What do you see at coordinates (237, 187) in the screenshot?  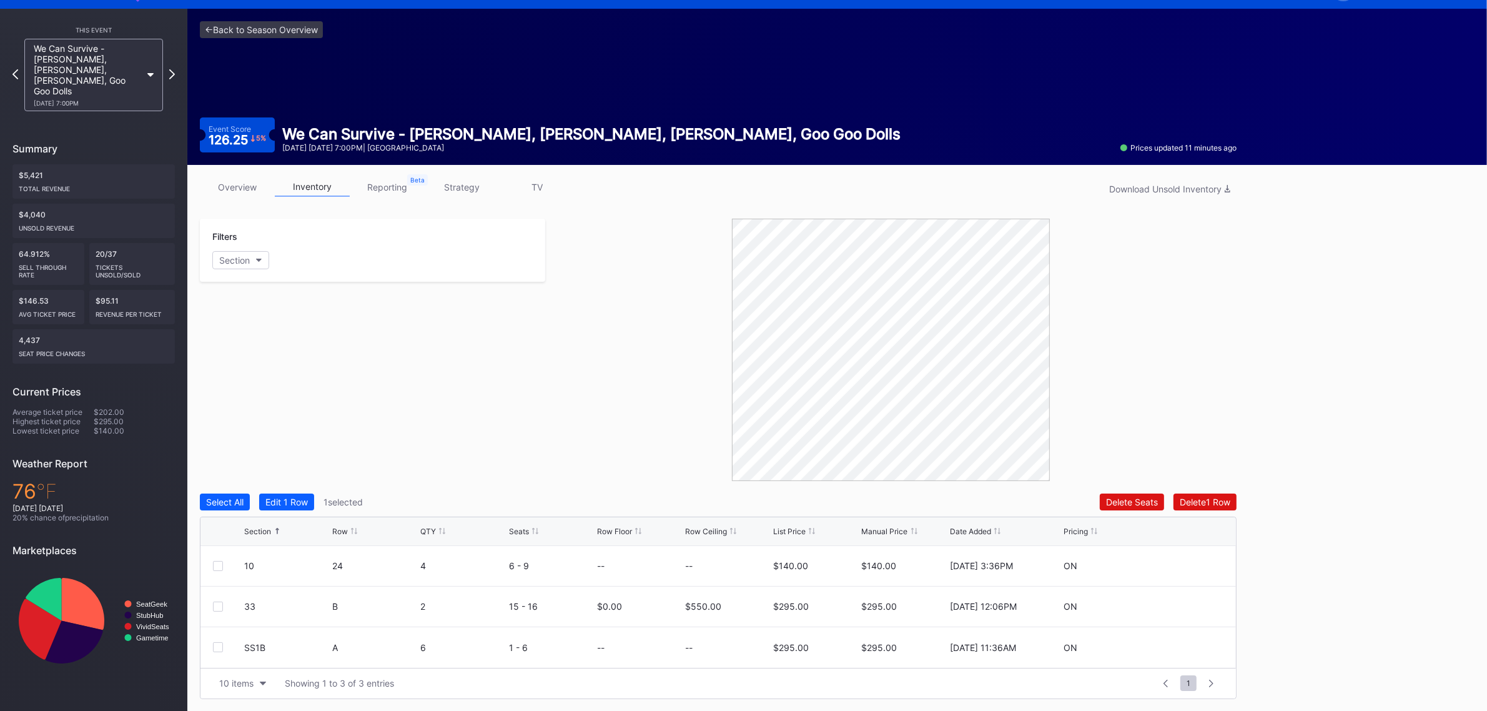 I see `a: overview` at bounding box center [237, 187].